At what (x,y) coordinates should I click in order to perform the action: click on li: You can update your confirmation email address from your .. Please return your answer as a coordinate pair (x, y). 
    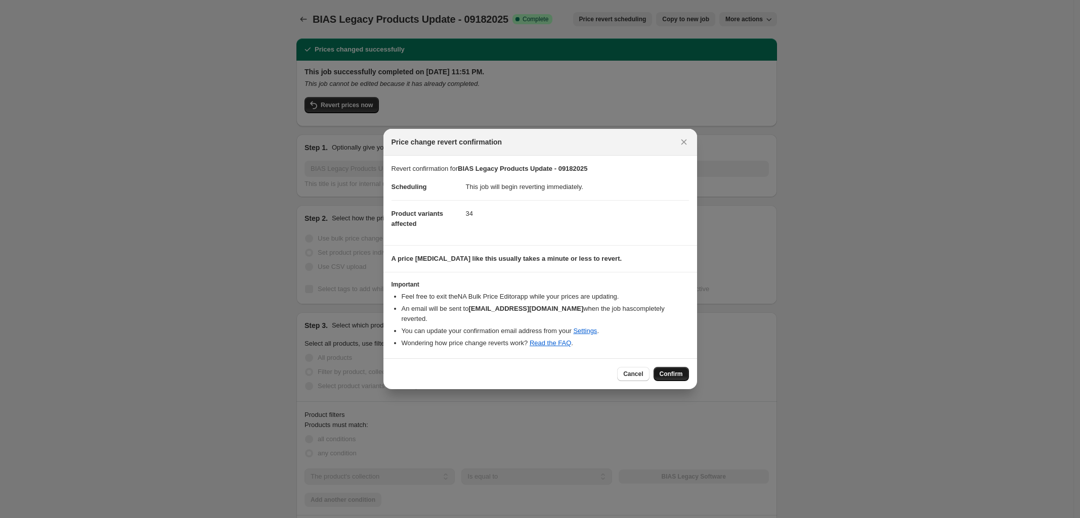
    Looking at the image, I should click on (545, 331).